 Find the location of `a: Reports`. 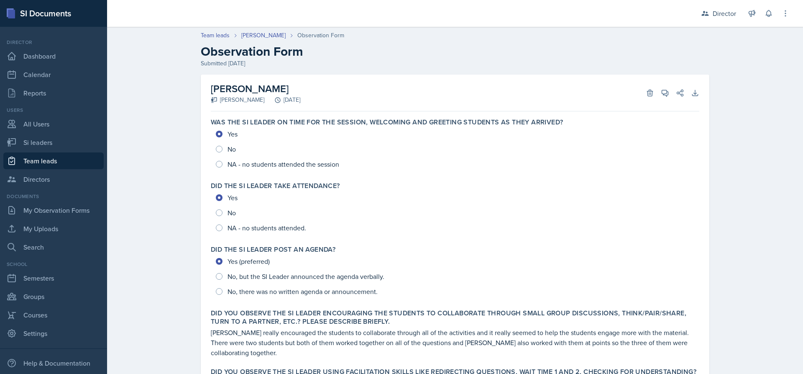

a: Reports is located at coordinates (54, 93).